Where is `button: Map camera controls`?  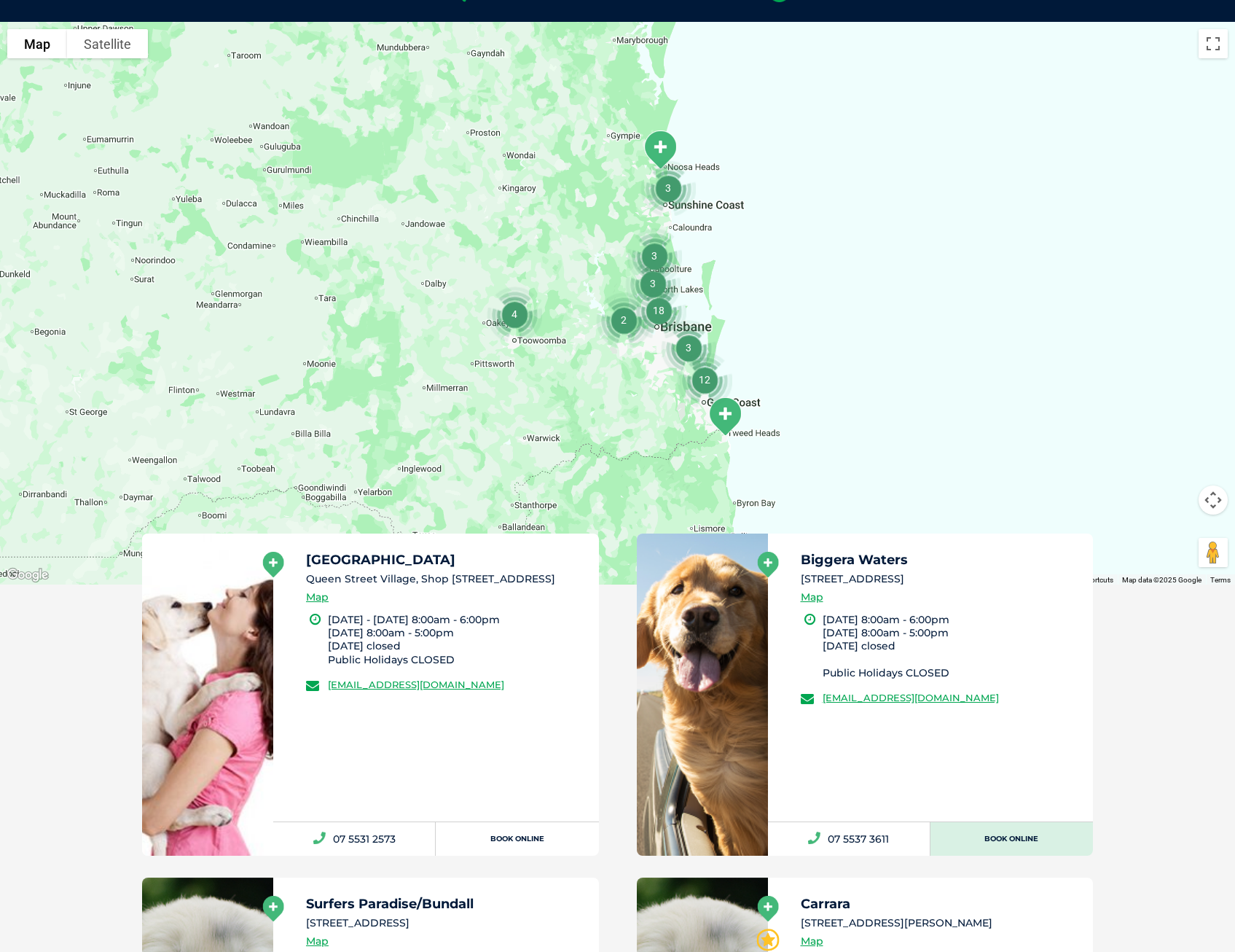 button: Map camera controls is located at coordinates (1213, 500).